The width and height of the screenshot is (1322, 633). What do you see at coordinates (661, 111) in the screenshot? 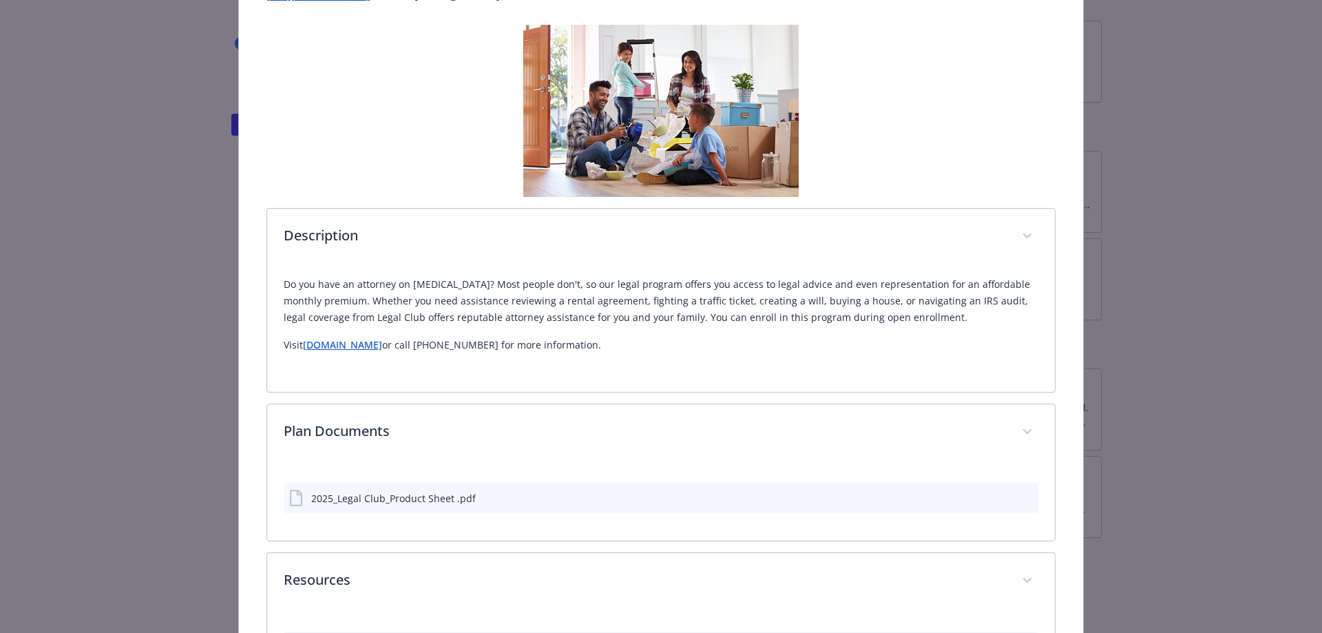
I see `img: banner` at bounding box center [661, 111].